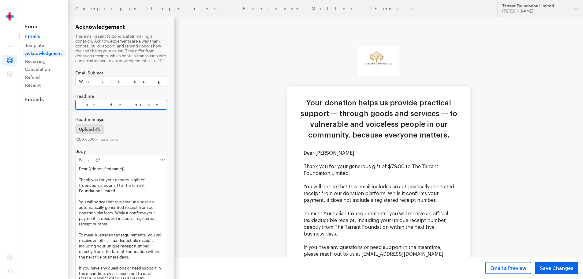 The height and width of the screenshot is (279, 583). Describe the element at coordinates (204, 44) in the screenshot. I see `img: Foundation_logo.png` at that location.